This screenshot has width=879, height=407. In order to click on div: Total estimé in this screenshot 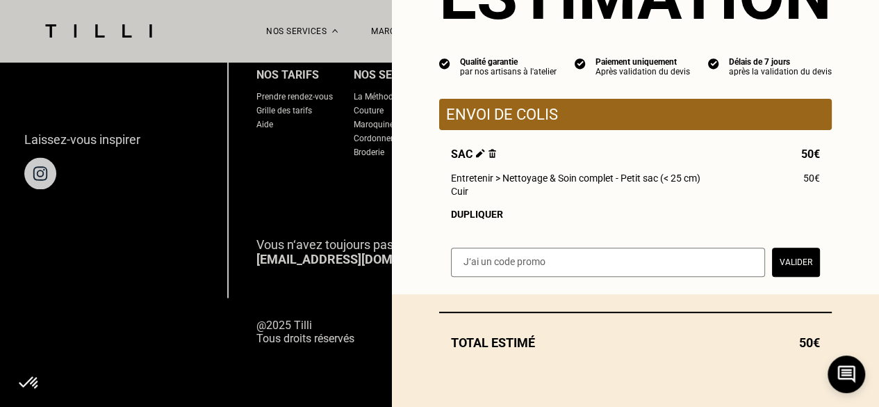, I will do `click(635, 342)`.